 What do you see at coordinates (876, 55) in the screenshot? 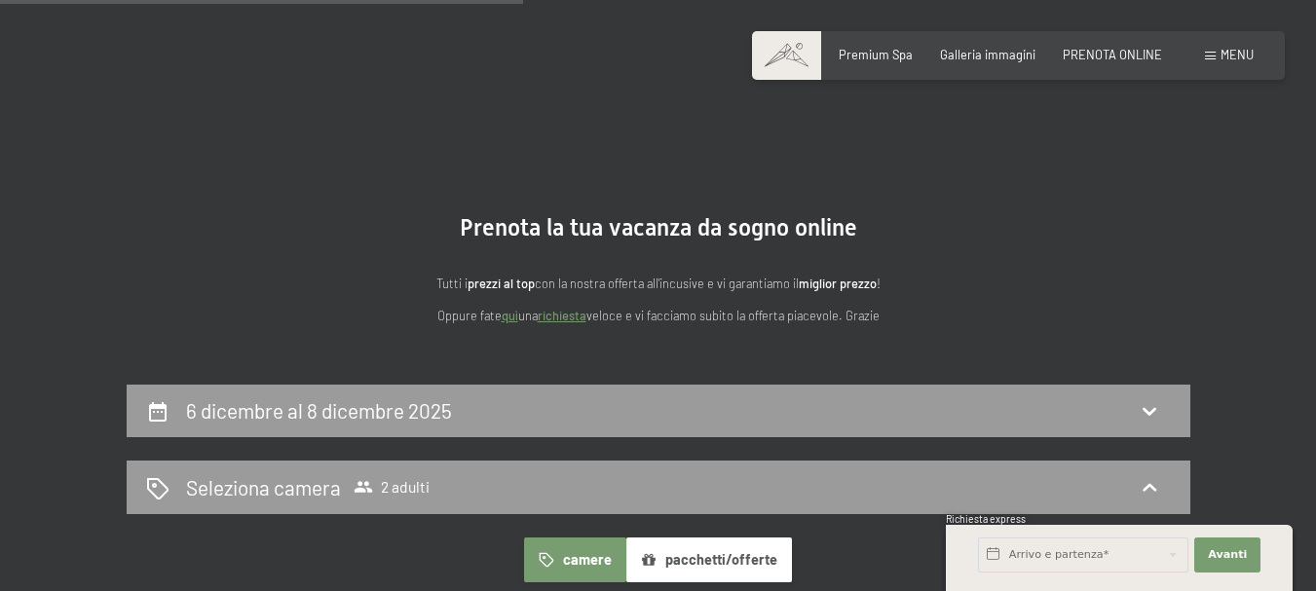
I see `span: Premium Spa` at bounding box center [876, 55].